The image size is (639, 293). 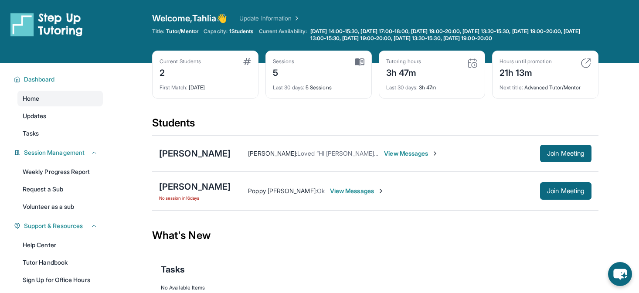 What do you see at coordinates (319, 85) in the screenshot?
I see `div: 5 Sessions` at bounding box center [319, 85].